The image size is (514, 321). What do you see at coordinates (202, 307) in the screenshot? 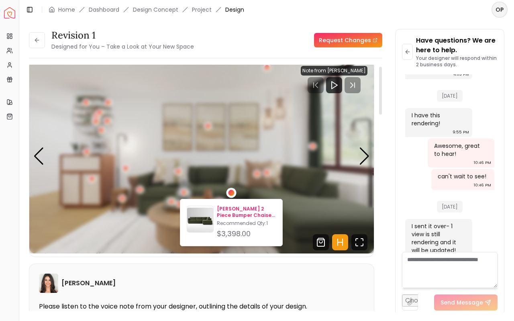
I see `p: Please listen to the voice note from your designer, outlining the details of your design.` at bounding box center [202, 307].